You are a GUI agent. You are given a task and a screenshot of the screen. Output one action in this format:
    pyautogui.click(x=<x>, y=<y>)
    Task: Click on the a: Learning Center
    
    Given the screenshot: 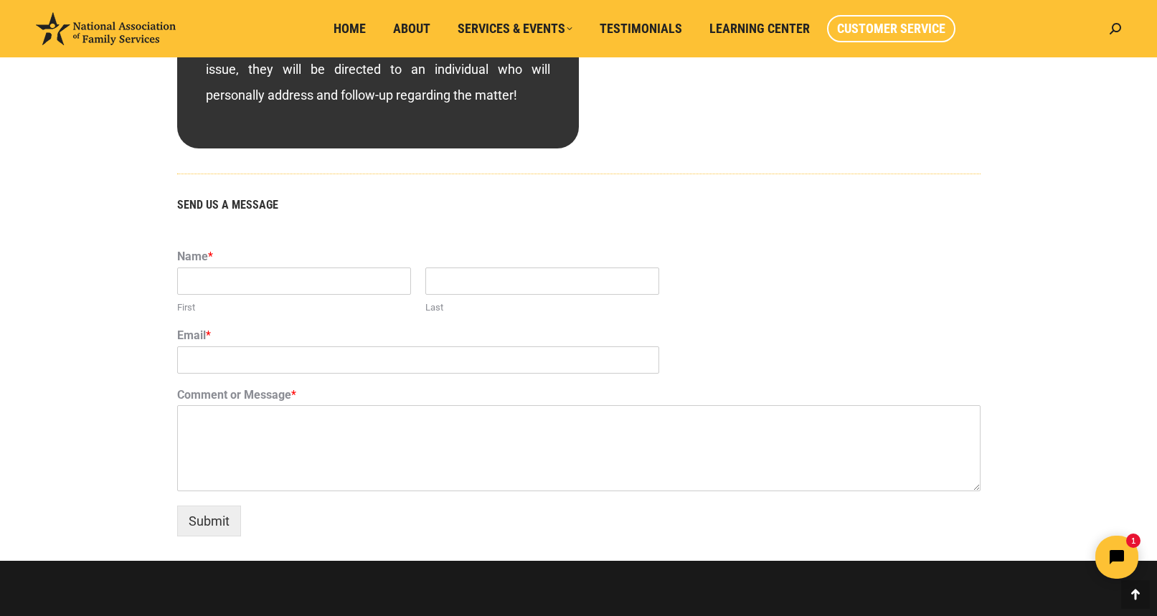 What is the action you would take?
    pyautogui.click(x=760, y=29)
    